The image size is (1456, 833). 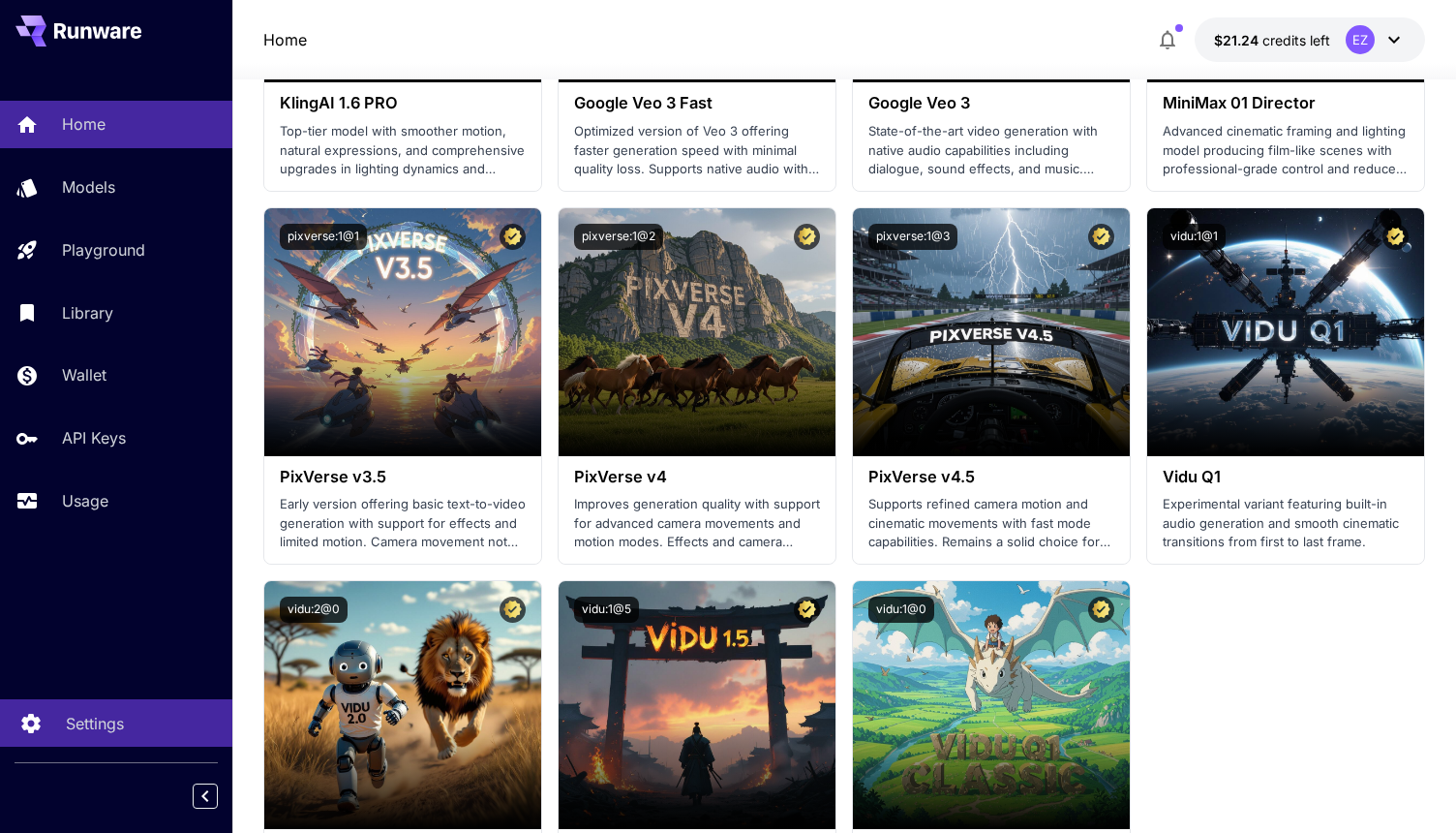 I want to click on h3: PixVerse v4.5, so click(x=992, y=476).